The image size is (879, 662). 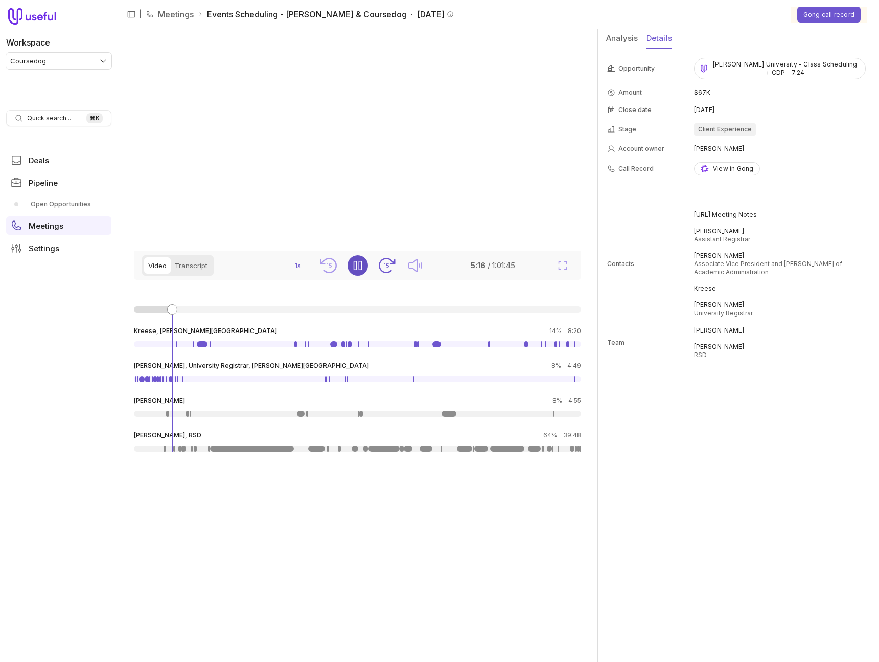 I want to click on span: Team, so click(x=616, y=343).